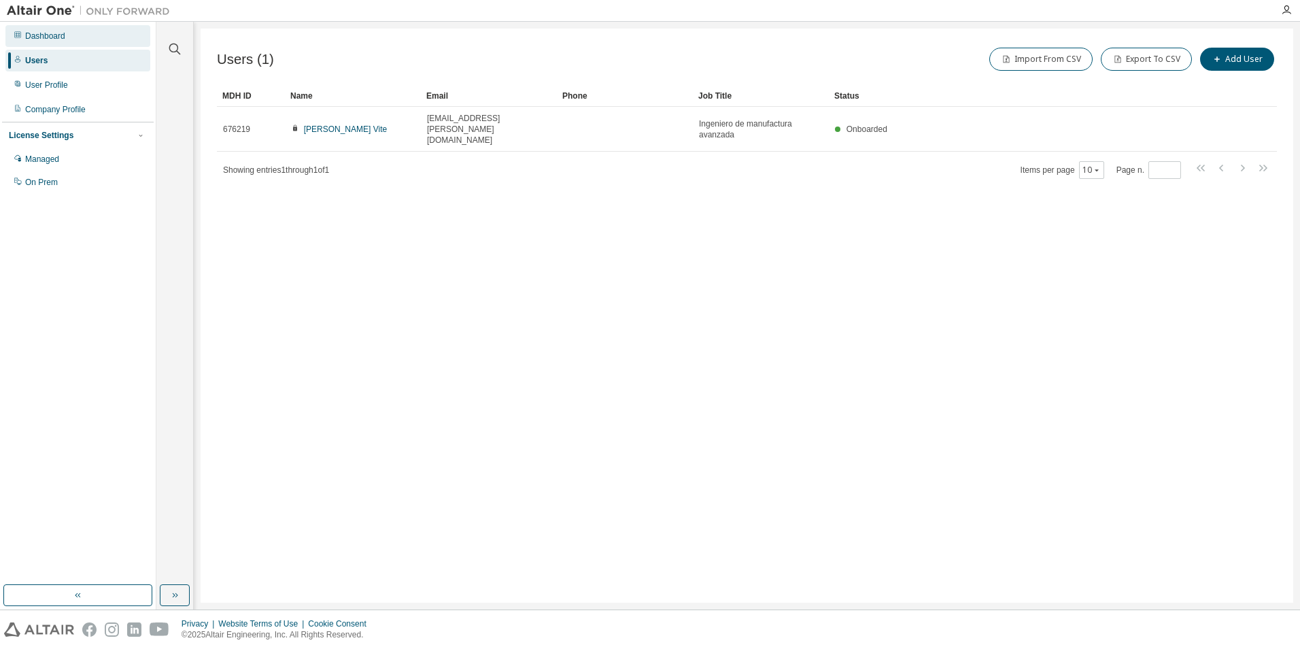 This screenshot has height=649, width=1300. What do you see at coordinates (1149, 170) in the screenshot?
I see `span: Page n.` at bounding box center [1149, 170].